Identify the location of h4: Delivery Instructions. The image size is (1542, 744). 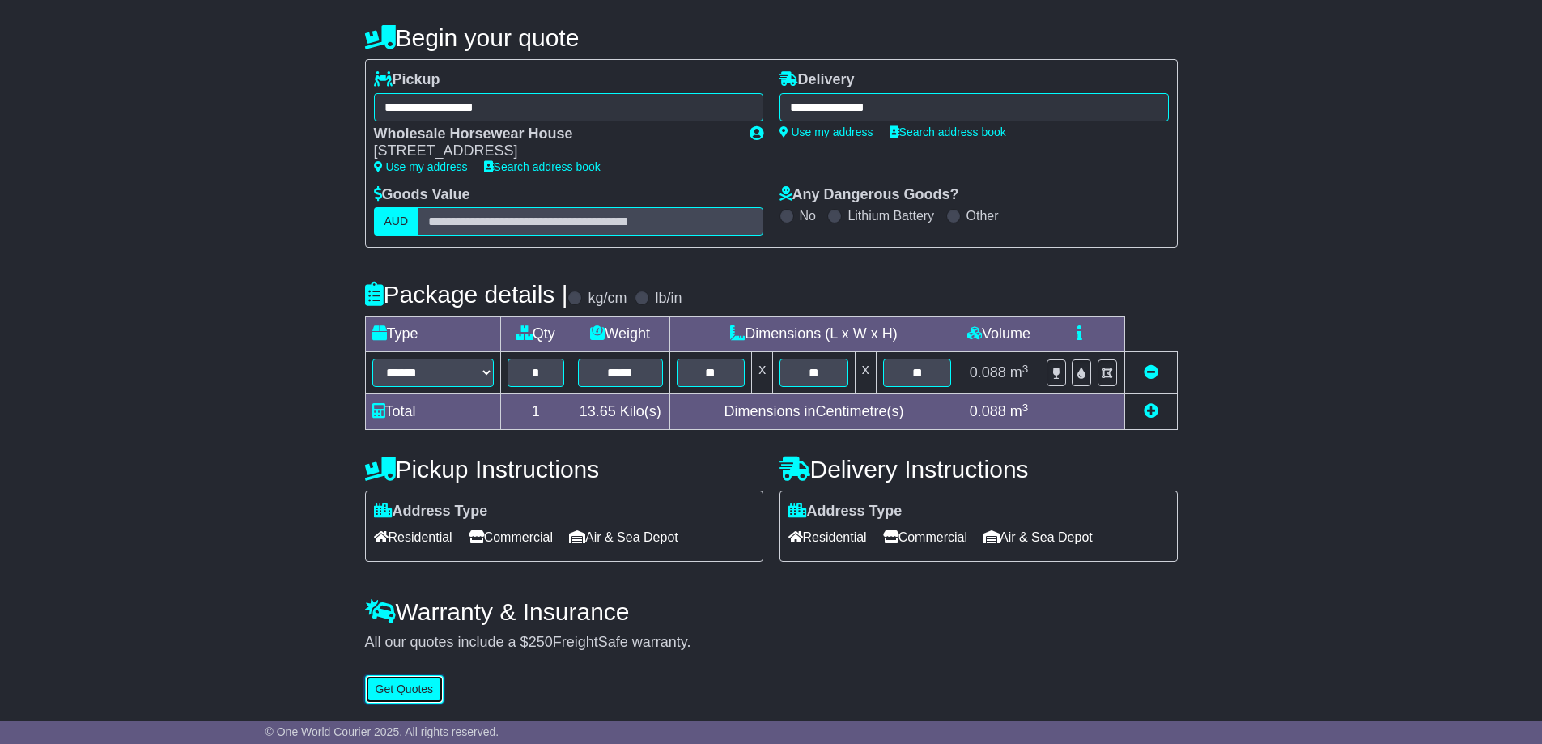
(978, 469).